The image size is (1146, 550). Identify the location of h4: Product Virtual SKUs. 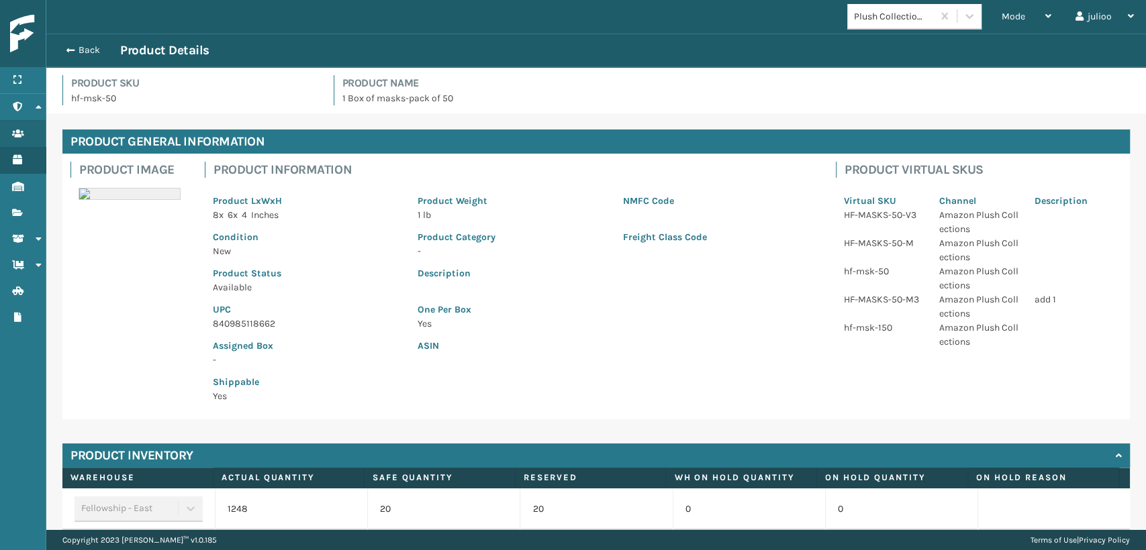
(983, 170).